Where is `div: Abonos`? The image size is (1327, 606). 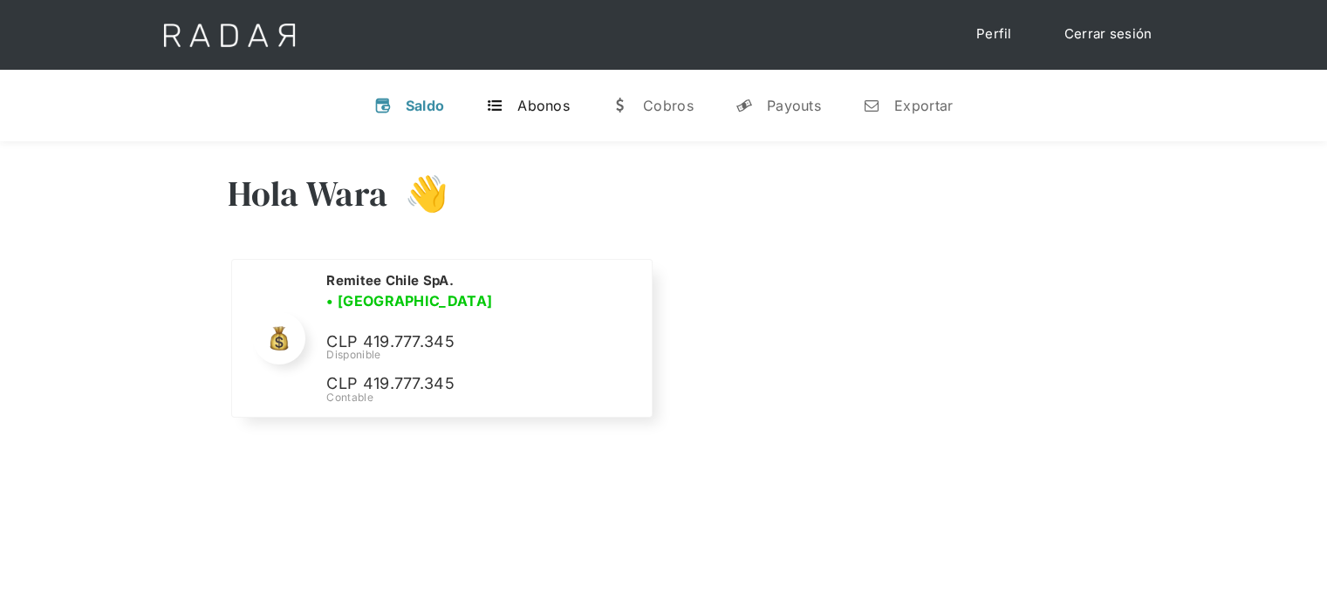 div: Abonos is located at coordinates (543, 106).